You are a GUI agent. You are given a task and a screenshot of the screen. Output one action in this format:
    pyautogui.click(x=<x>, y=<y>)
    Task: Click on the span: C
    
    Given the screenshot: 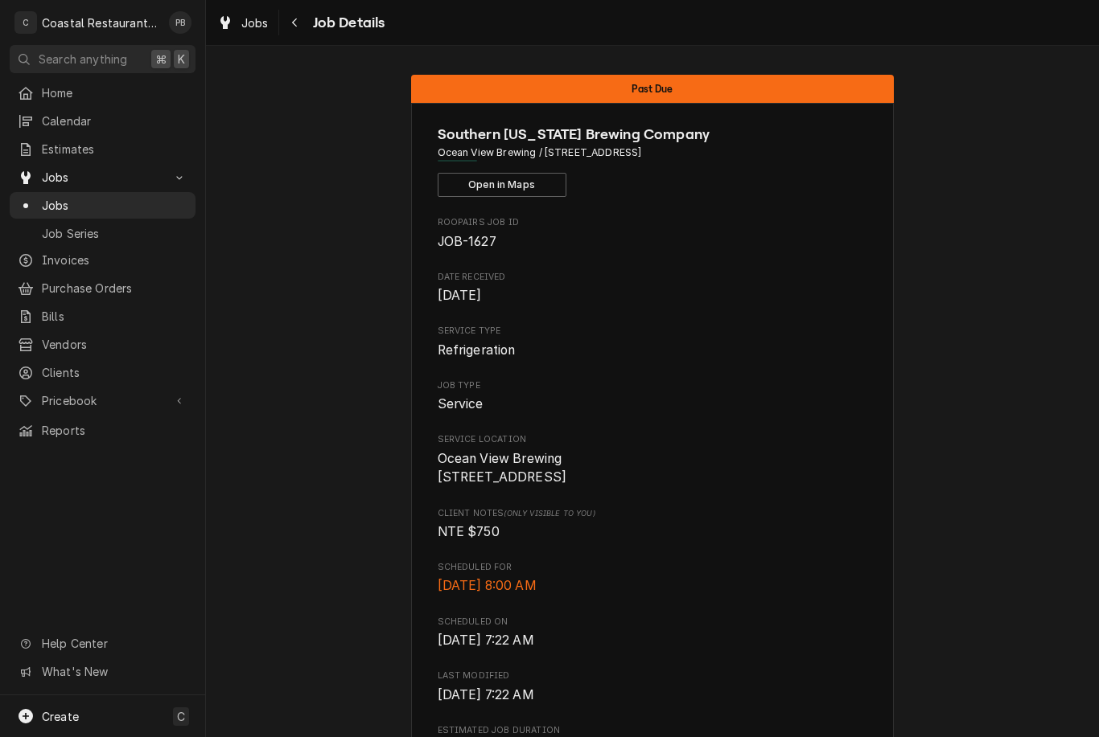 What is the action you would take?
    pyautogui.click(x=181, y=717)
    